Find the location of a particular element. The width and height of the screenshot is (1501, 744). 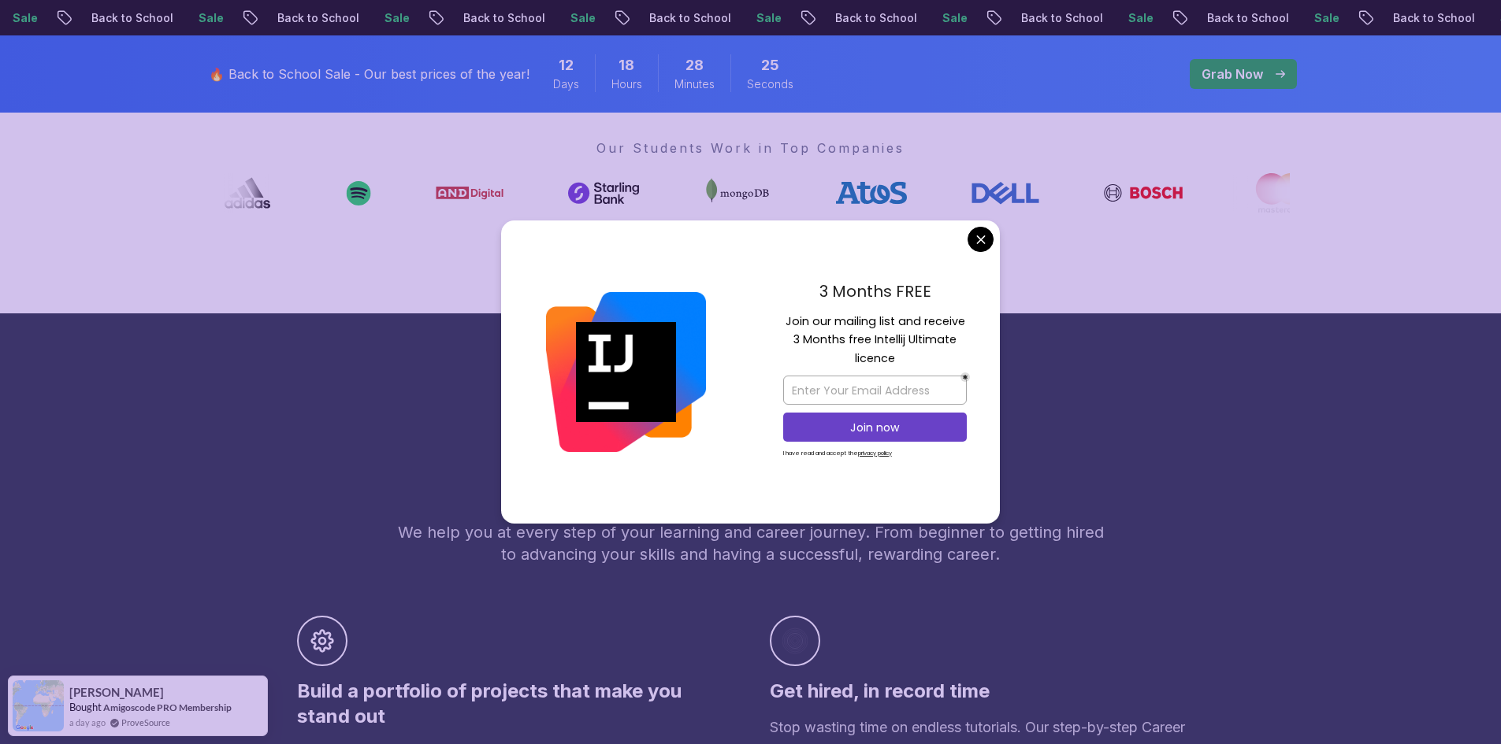

span: 25 Seconds is located at coordinates (770, 65).